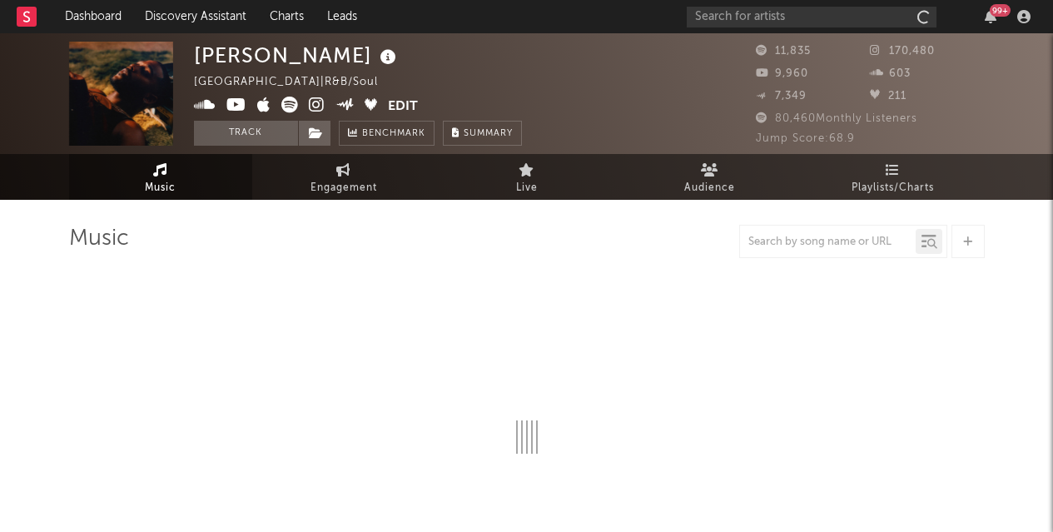 The height and width of the screenshot is (532, 1053). I want to click on span: Audience, so click(709, 188).